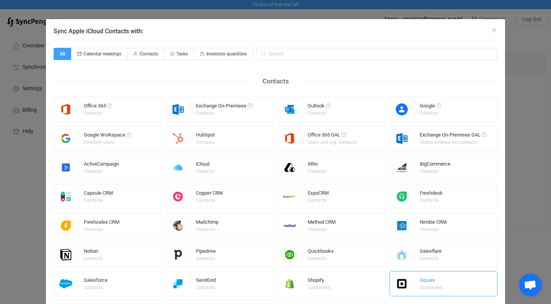  I want to click on img: capsule.png, so click(66, 197).